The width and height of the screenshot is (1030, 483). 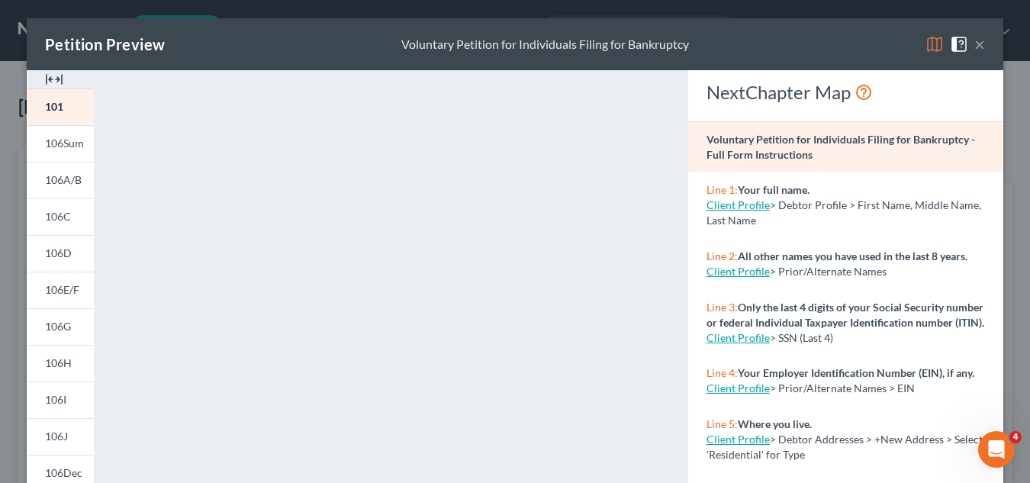 What do you see at coordinates (62, 289) in the screenshot?
I see `span: 106E/F` at bounding box center [62, 289].